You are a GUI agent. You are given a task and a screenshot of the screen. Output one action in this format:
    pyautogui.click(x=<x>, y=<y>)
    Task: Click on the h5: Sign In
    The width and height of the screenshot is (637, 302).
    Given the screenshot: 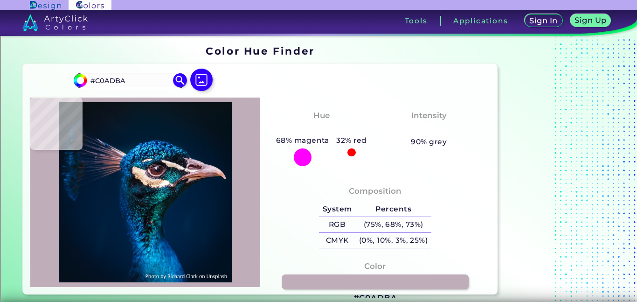 What is the action you would take?
    pyautogui.click(x=544, y=21)
    